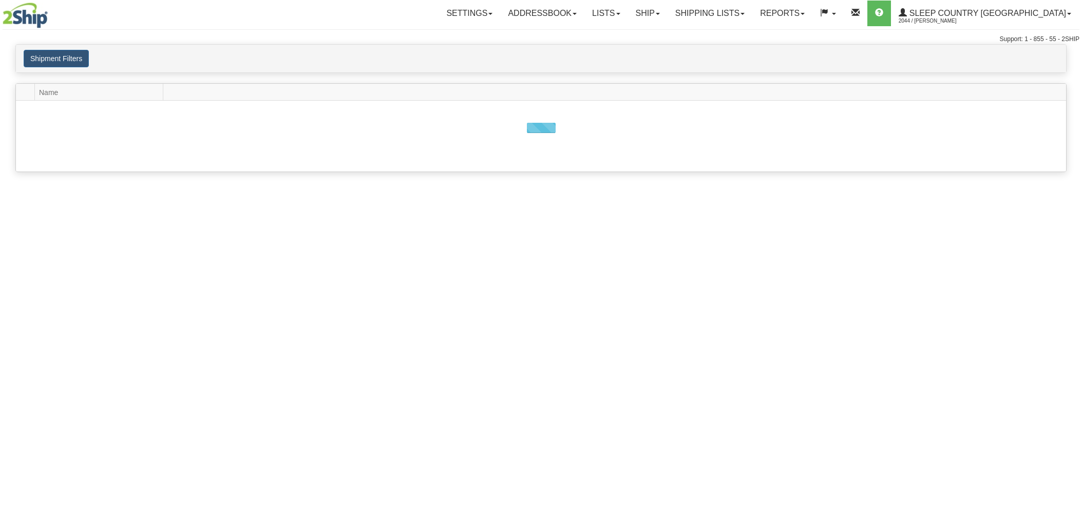 This screenshot has width=1082, height=527. What do you see at coordinates (56, 59) in the screenshot?
I see `button: Shipment Filters` at bounding box center [56, 59].